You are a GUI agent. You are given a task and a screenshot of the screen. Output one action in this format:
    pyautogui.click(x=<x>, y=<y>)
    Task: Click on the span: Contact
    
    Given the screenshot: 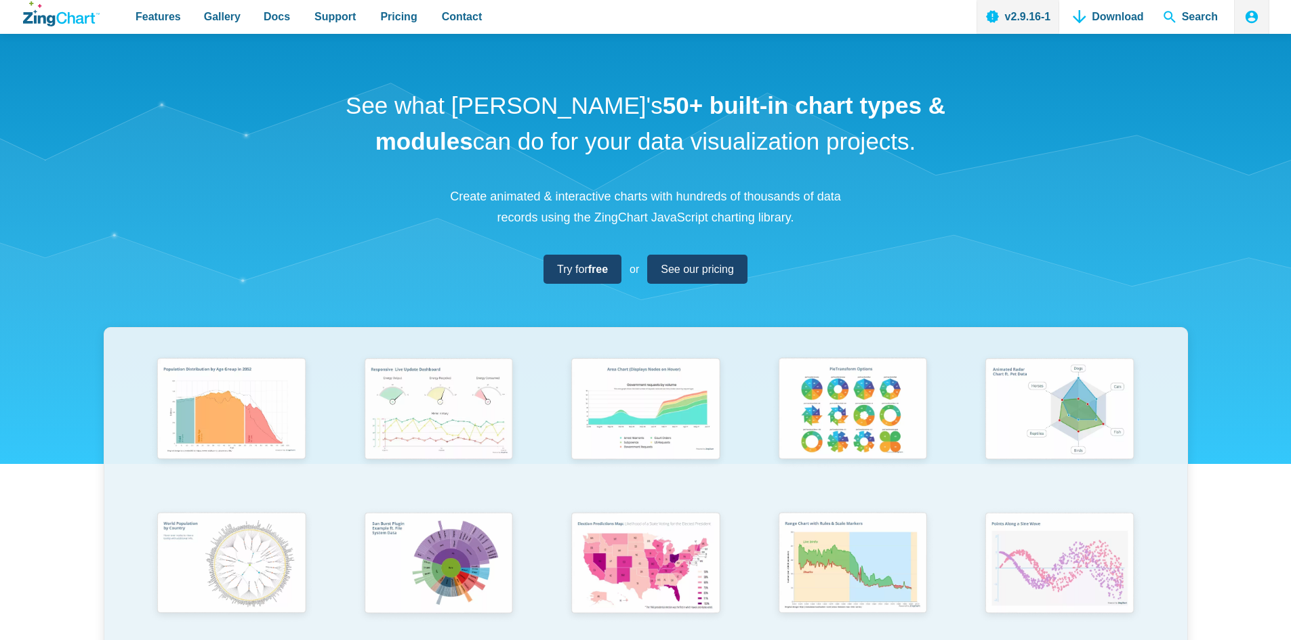 What is the action you would take?
    pyautogui.click(x=462, y=16)
    